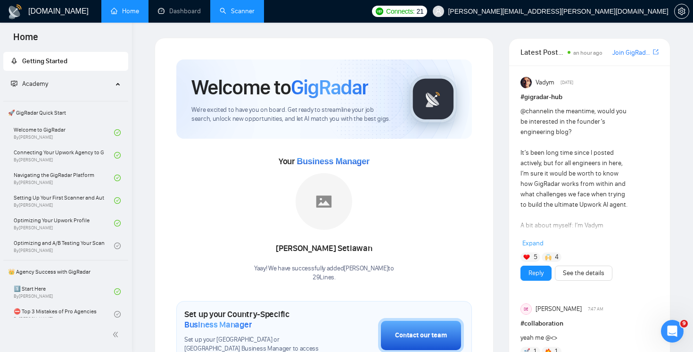 The width and height of the screenshot is (693, 352). I want to click on button: setting, so click(682, 11).